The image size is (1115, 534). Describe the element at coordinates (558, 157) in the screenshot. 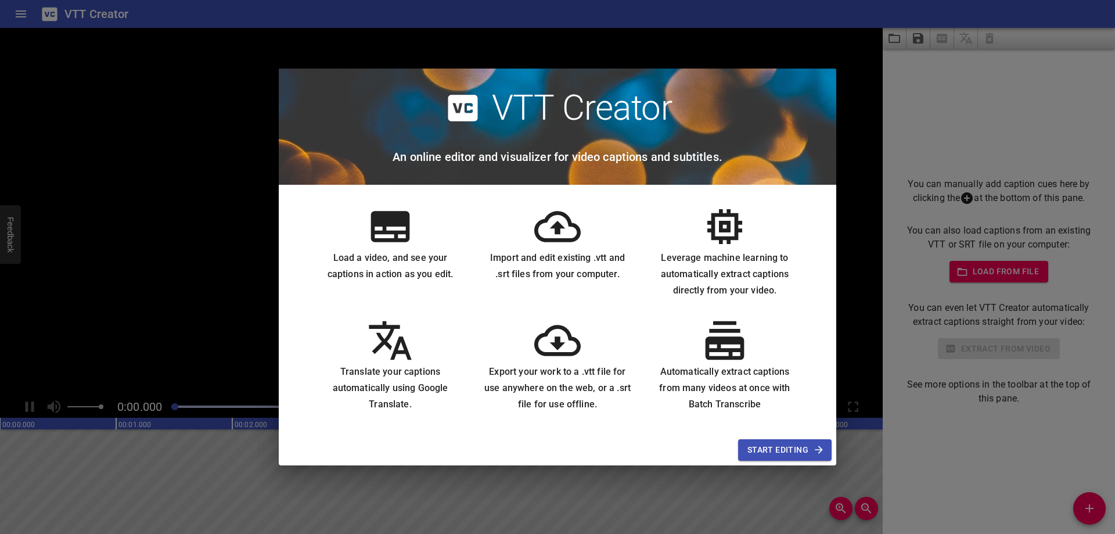

I see `h6: An online editor and visualizer for video captions and subtitles.` at that location.